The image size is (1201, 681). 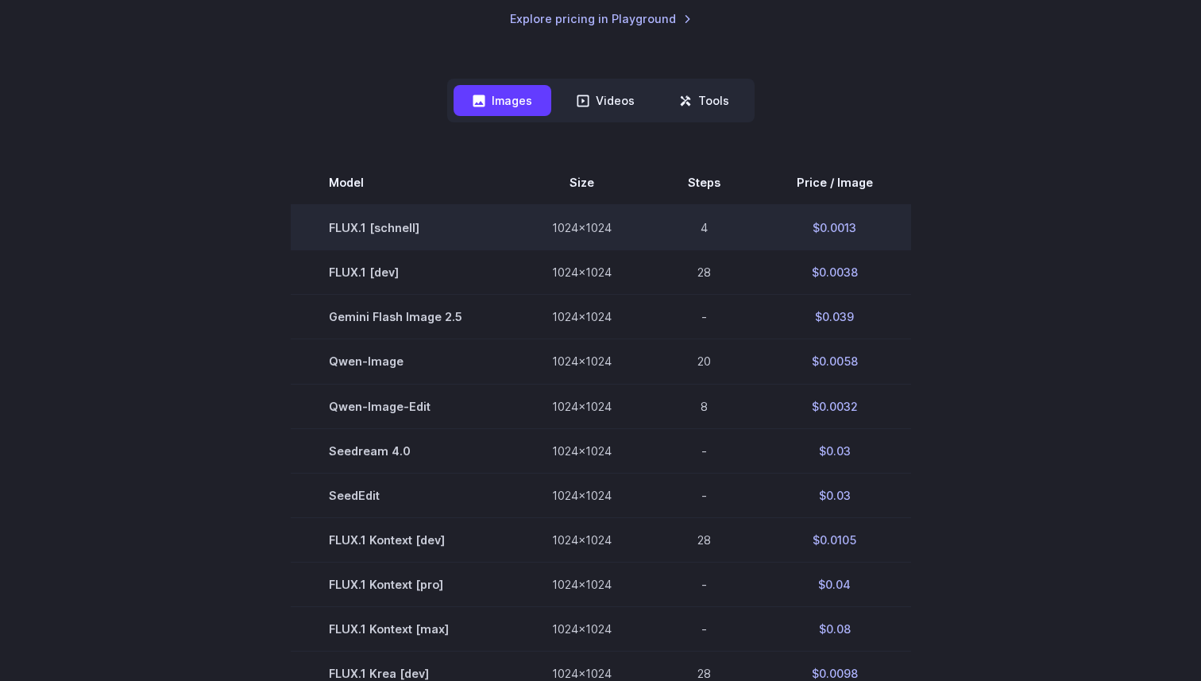 What do you see at coordinates (835, 628) in the screenshot?
I see `td: $0.08` at bounding box center [835, 628].